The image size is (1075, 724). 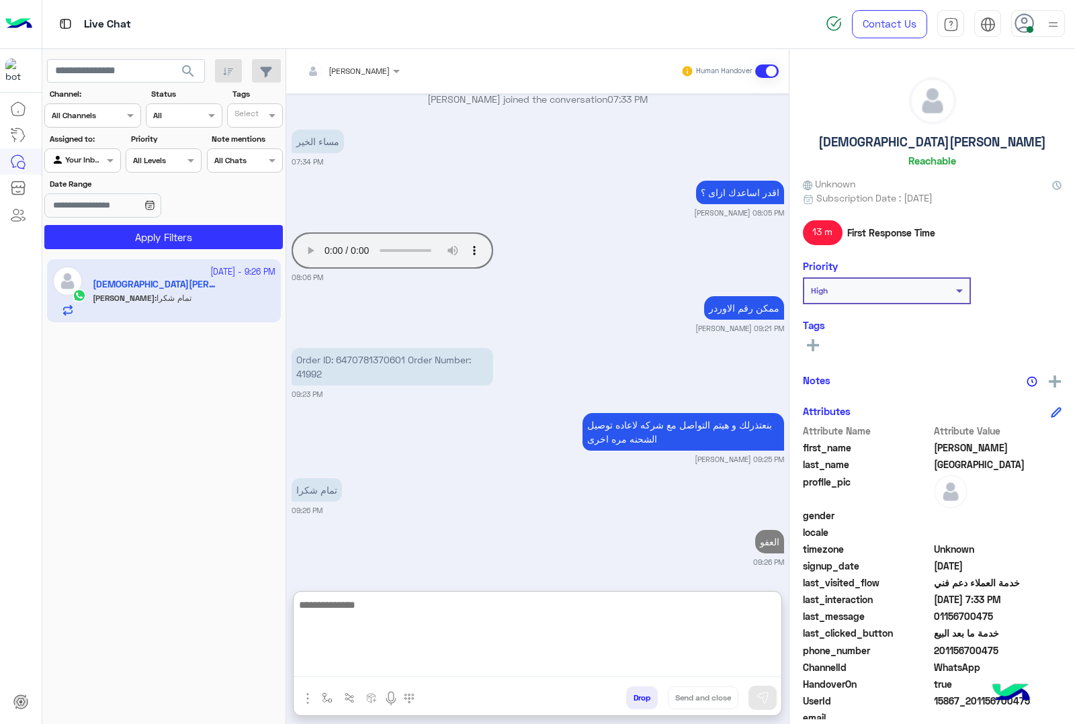 I want to click on img: notes, so click(x=1032, y=382).